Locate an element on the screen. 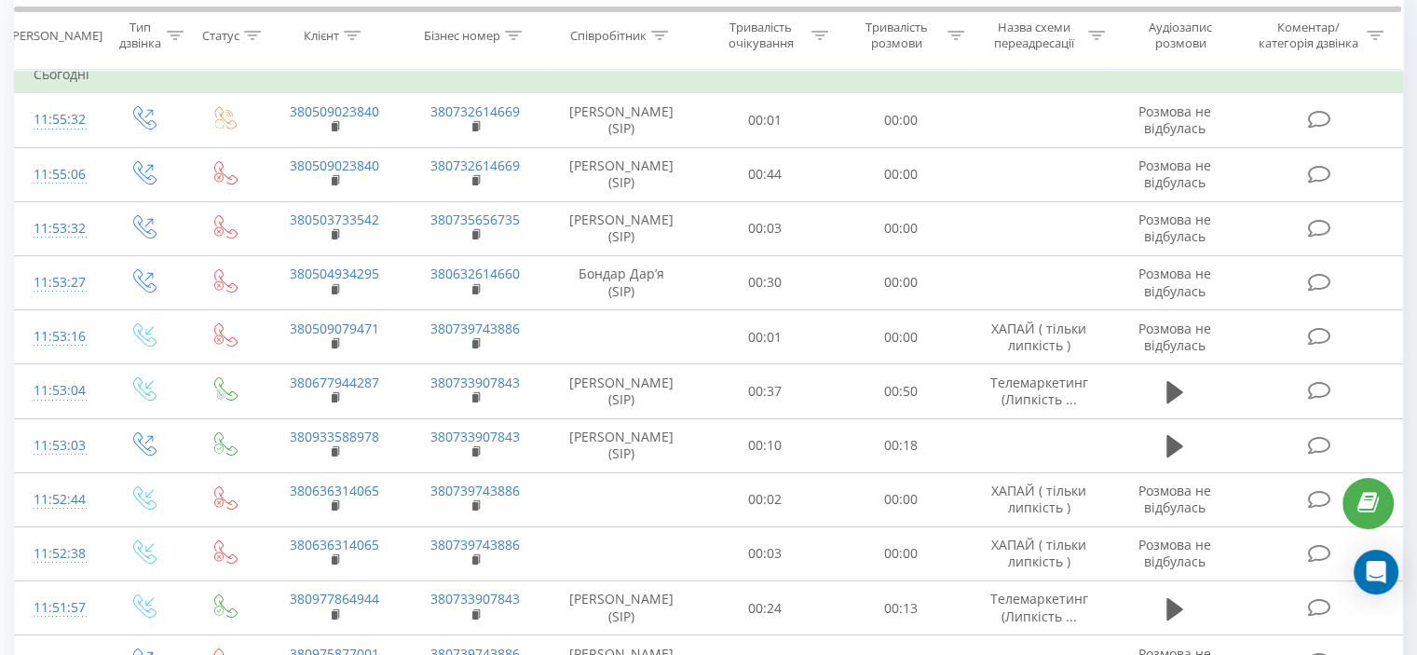  div: Співробітник is located at coordinates (609, 34).